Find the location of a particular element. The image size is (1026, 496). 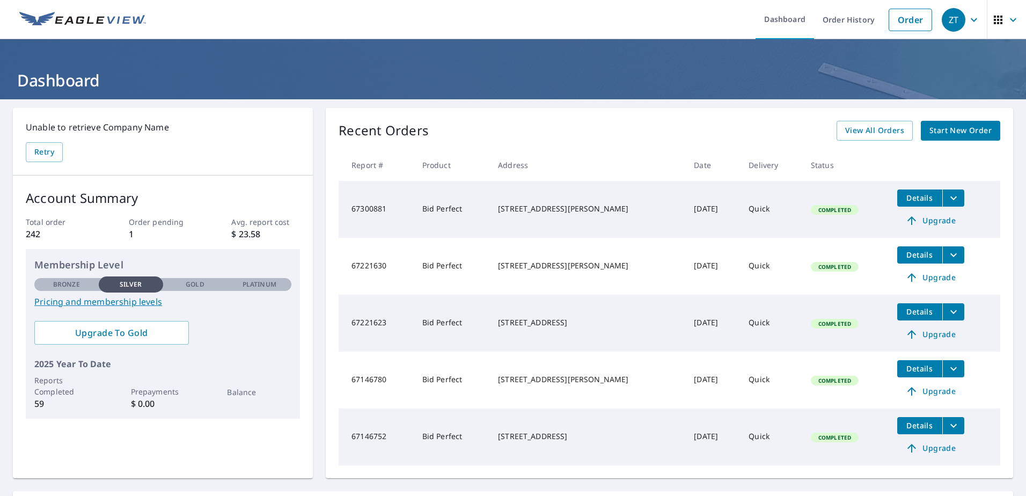

a: Start New Order is located at coordinates (961, 130).